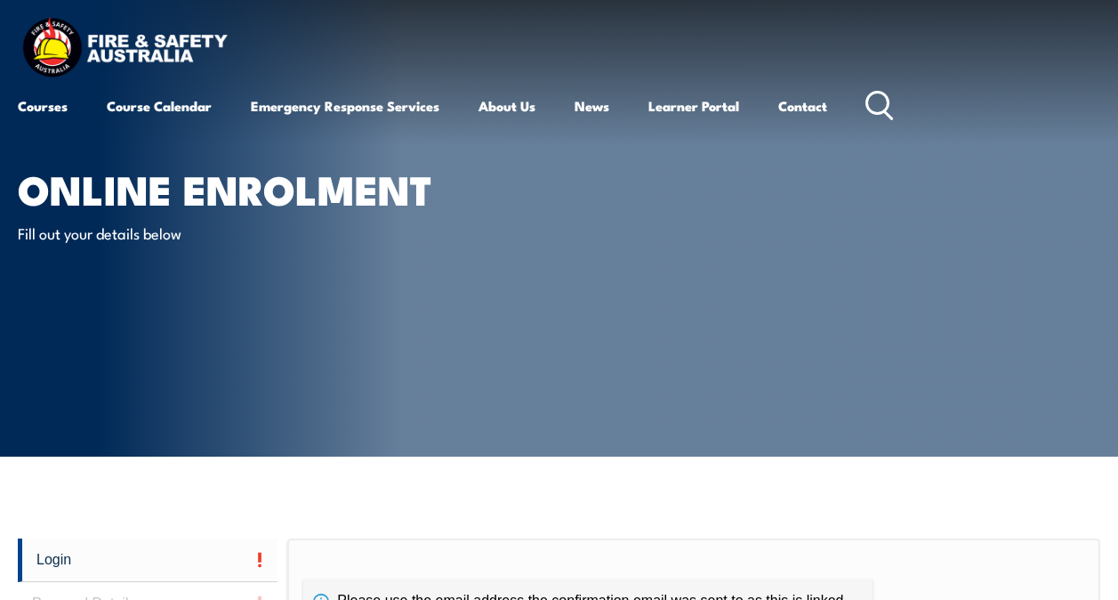 This screenshot has width=1118, height=600. Describe the element at coordinates (592, 106) in the screenshot. I see `a: News` at that location.